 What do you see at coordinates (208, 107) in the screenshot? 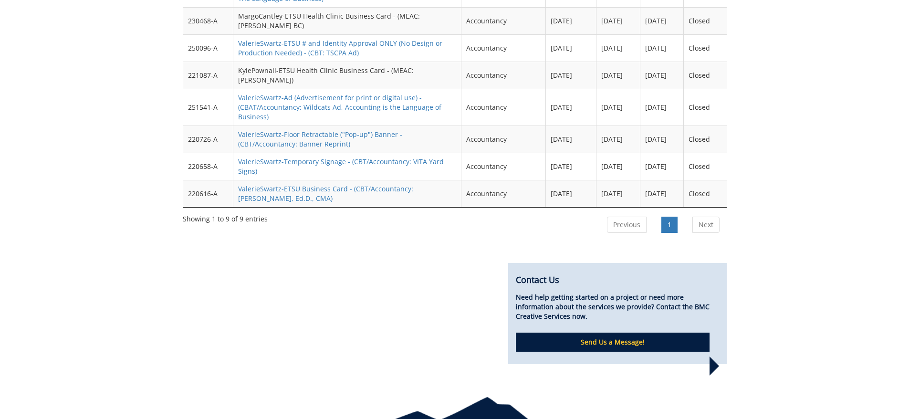
I see `td: 251541-A` at bounding box center [208, 107].